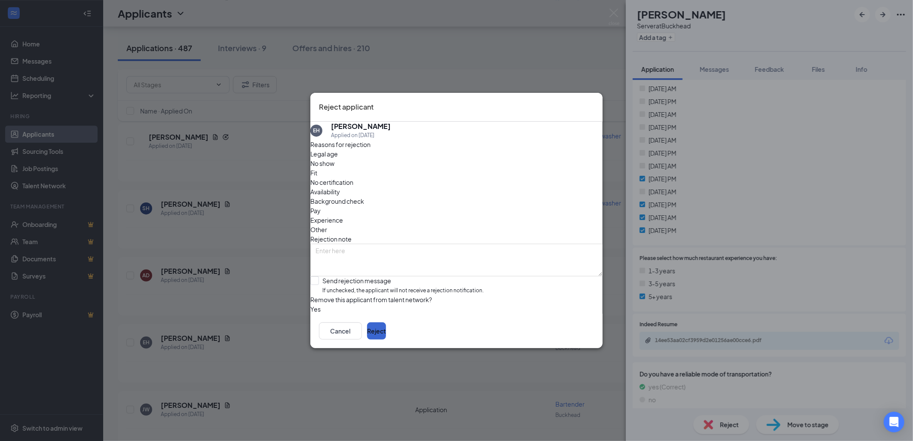 This screenshot has width=913, height=441. What do you see at coordinates (325, 192) in the screenshot?
I see `span: Availability` at bounding box center [325, 192].